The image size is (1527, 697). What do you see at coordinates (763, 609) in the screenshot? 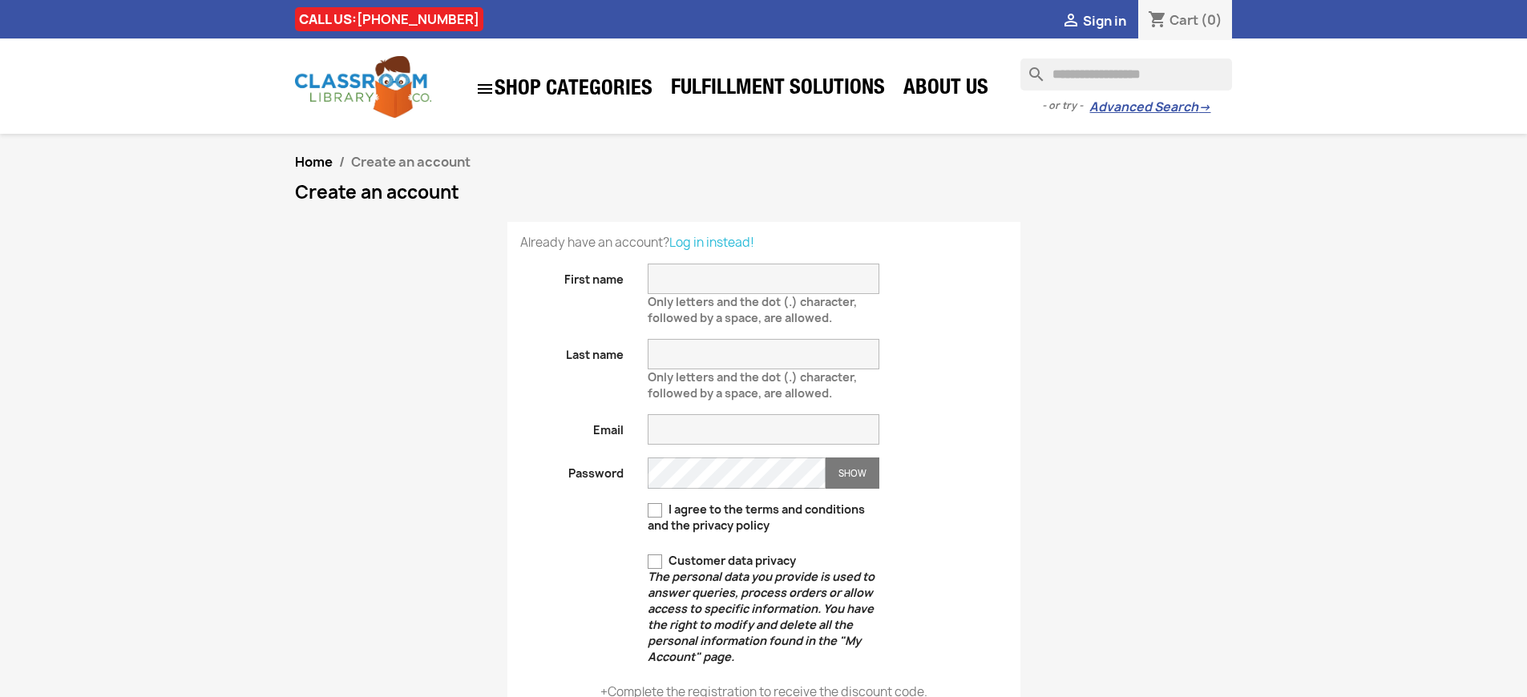
I see `label: Customer data privacy` at bounding box center [763, 609].